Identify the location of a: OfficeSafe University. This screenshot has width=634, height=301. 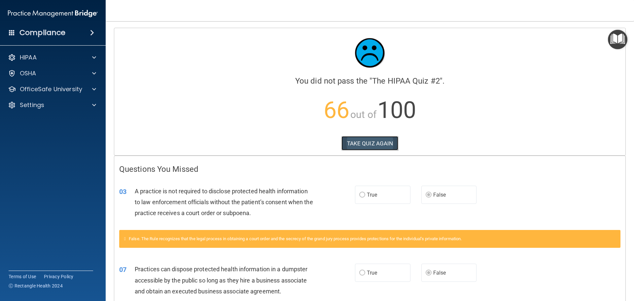
(52, 89).